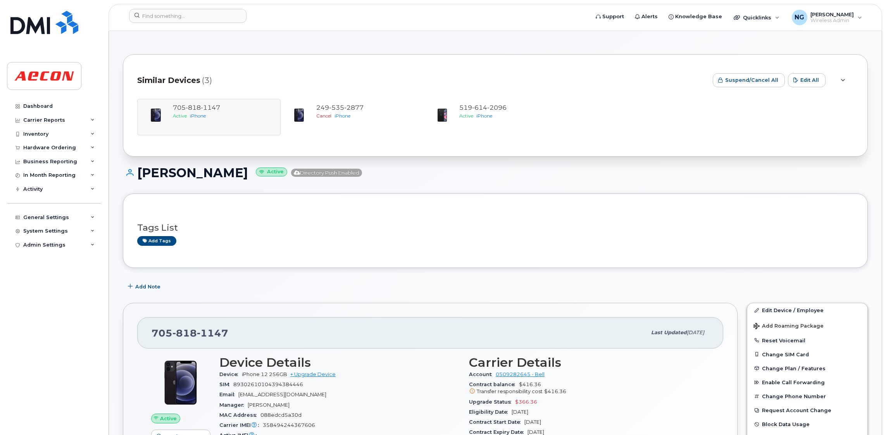 Image resolution: width=886 pixels, height=435 pixels. Describe the element at coordinates (808, 354) in the screenshot. I see `button: Change SIM Card` at that location.